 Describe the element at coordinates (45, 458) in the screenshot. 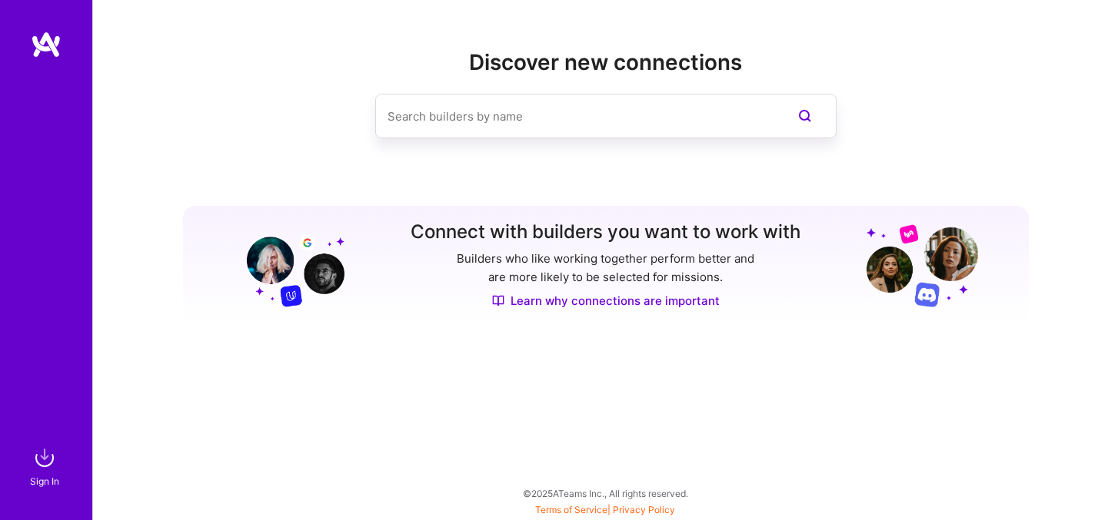

I see `img: sign in` at that location.